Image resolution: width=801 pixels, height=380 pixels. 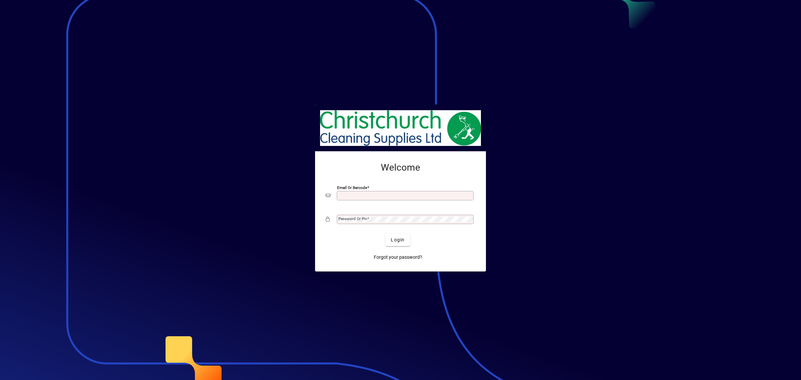 What do you see at coordinates (397, 239) in the screenshot?
I see `span: Login` at bounding box center [397, 239].